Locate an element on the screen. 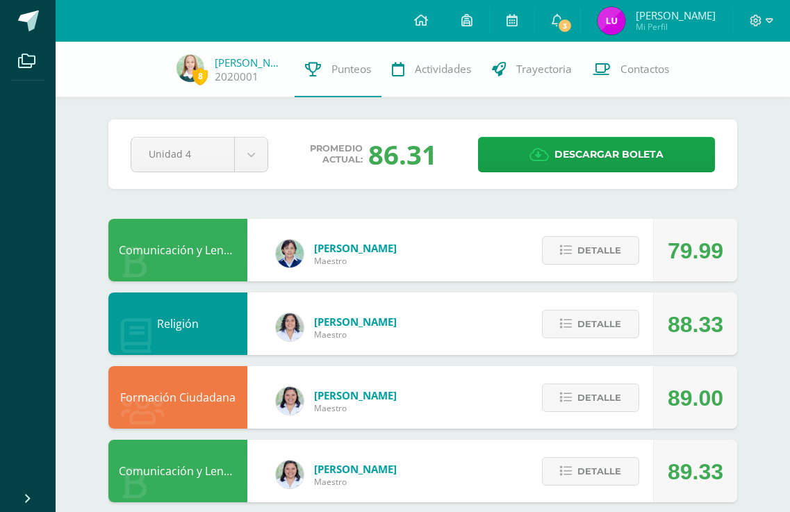 The image size is (790, 512). a: Actividades is located at coordinates (431, 69).